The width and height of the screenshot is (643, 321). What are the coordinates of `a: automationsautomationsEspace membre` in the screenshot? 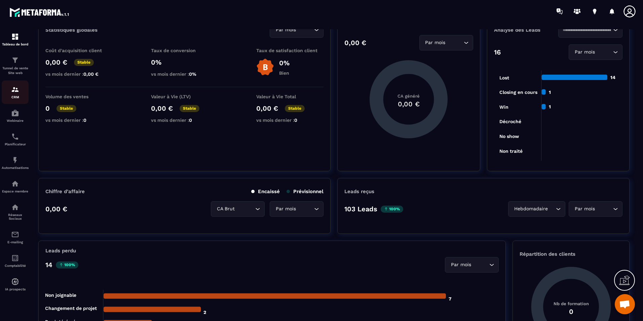 It's located at (15, 186).